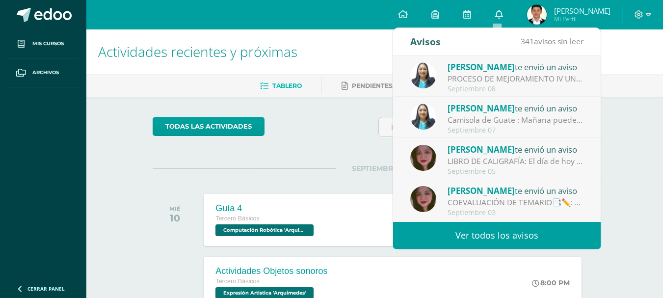 This screenshot has height=298, width=663. What do you see at coordinates (43, 73) in the screenshot?
I see `a: Archivos` at bounding box center [43, 73].